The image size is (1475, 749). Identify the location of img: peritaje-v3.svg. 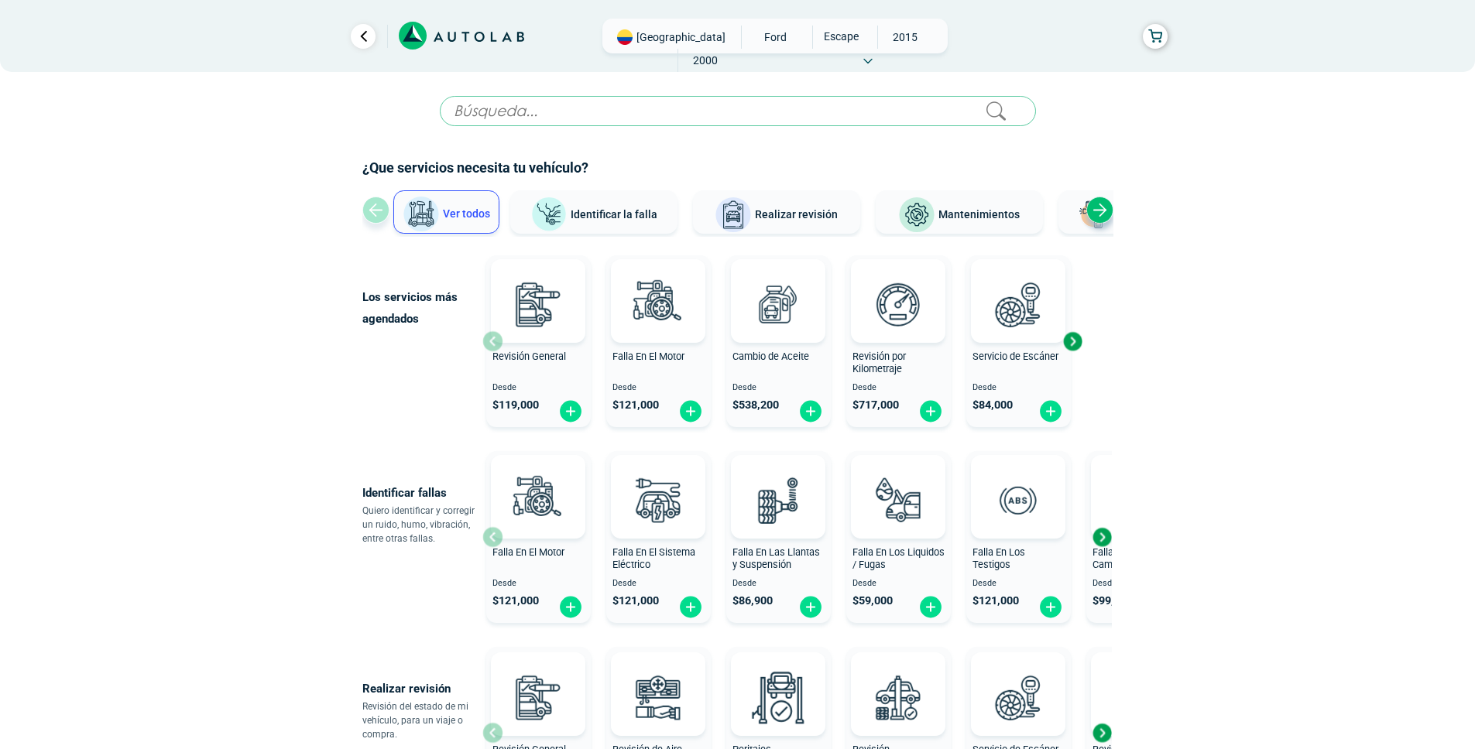
(778, 697).